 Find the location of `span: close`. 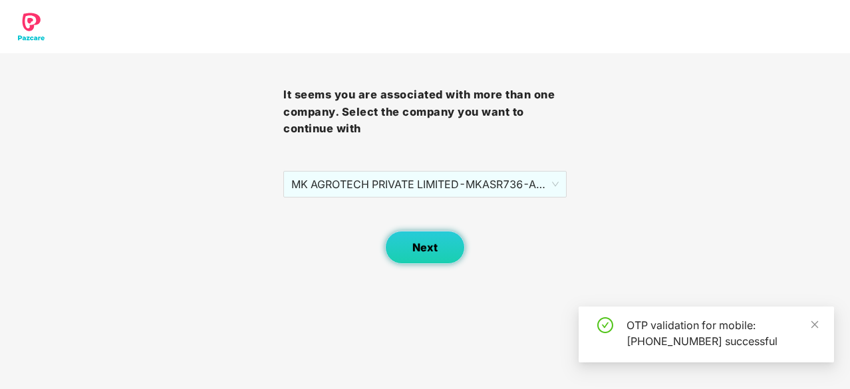

span: close is located at coordinates (815, 325).